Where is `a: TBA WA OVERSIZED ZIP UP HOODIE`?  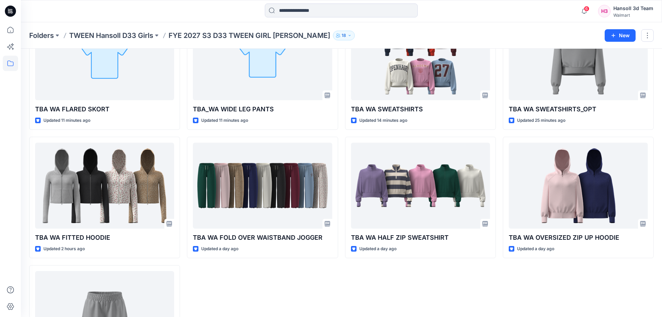
a: TBA WA OVERSIZED ZIP UP HOODIE is located at coordinates (579, 185).